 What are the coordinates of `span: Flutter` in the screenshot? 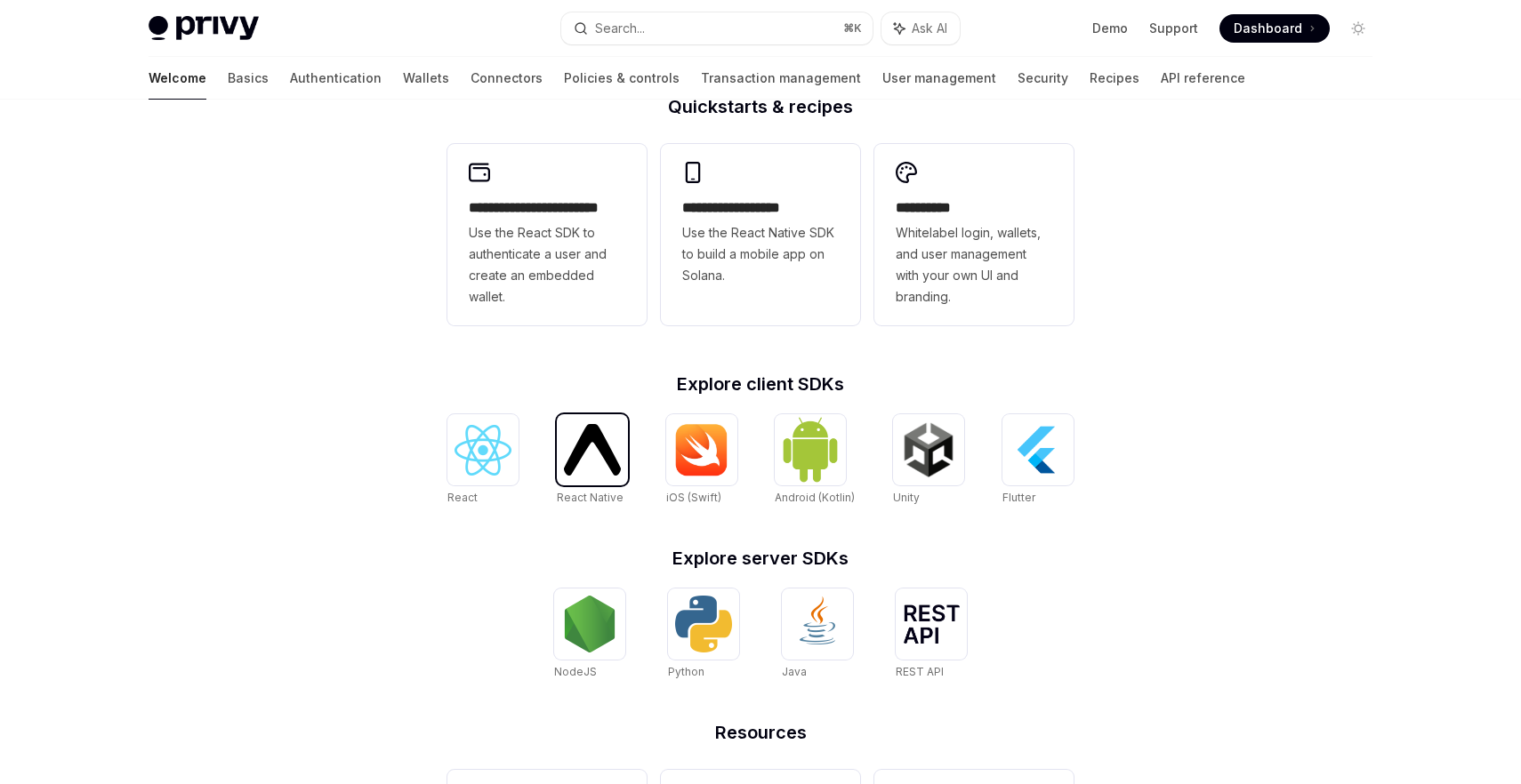 It's located at (1018, 497).